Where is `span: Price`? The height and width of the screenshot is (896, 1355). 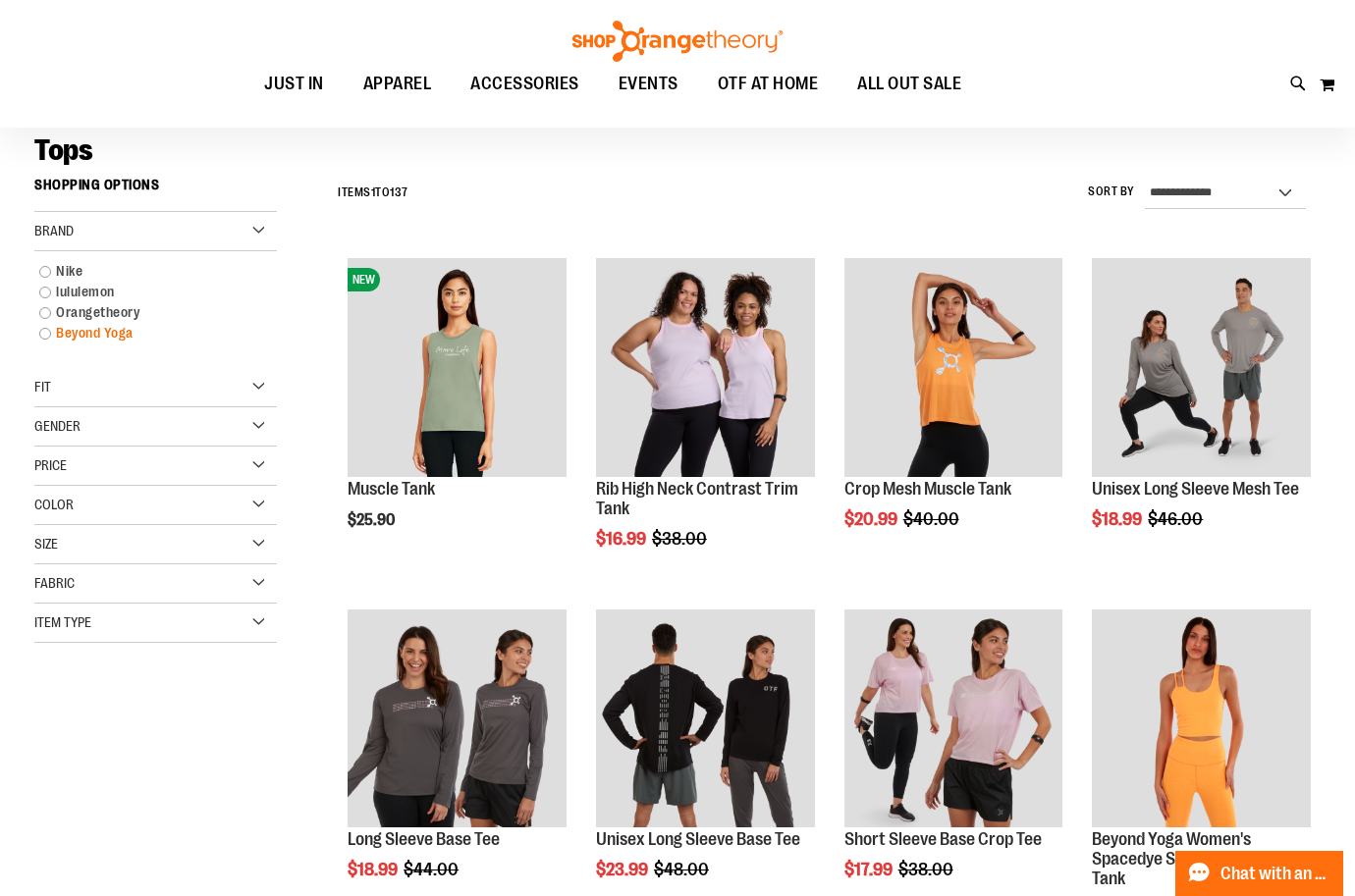 span: Price is located at coordinates (50, 465).